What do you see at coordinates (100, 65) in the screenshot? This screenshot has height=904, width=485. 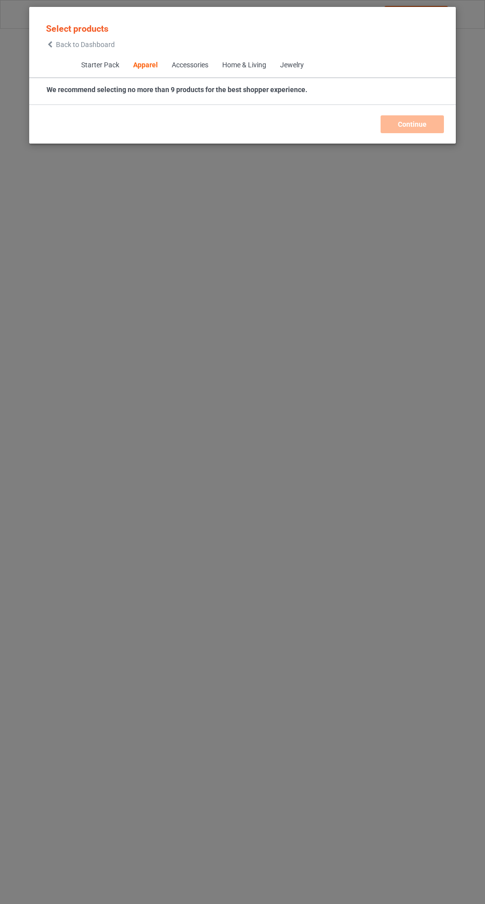 I see `span: Starter Pack` at bounding box center [100, 65].